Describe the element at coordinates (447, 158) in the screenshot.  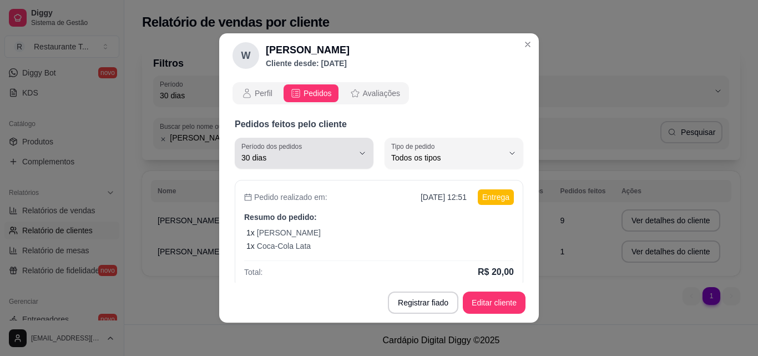
I see `span: Todos os tipos` at that location.